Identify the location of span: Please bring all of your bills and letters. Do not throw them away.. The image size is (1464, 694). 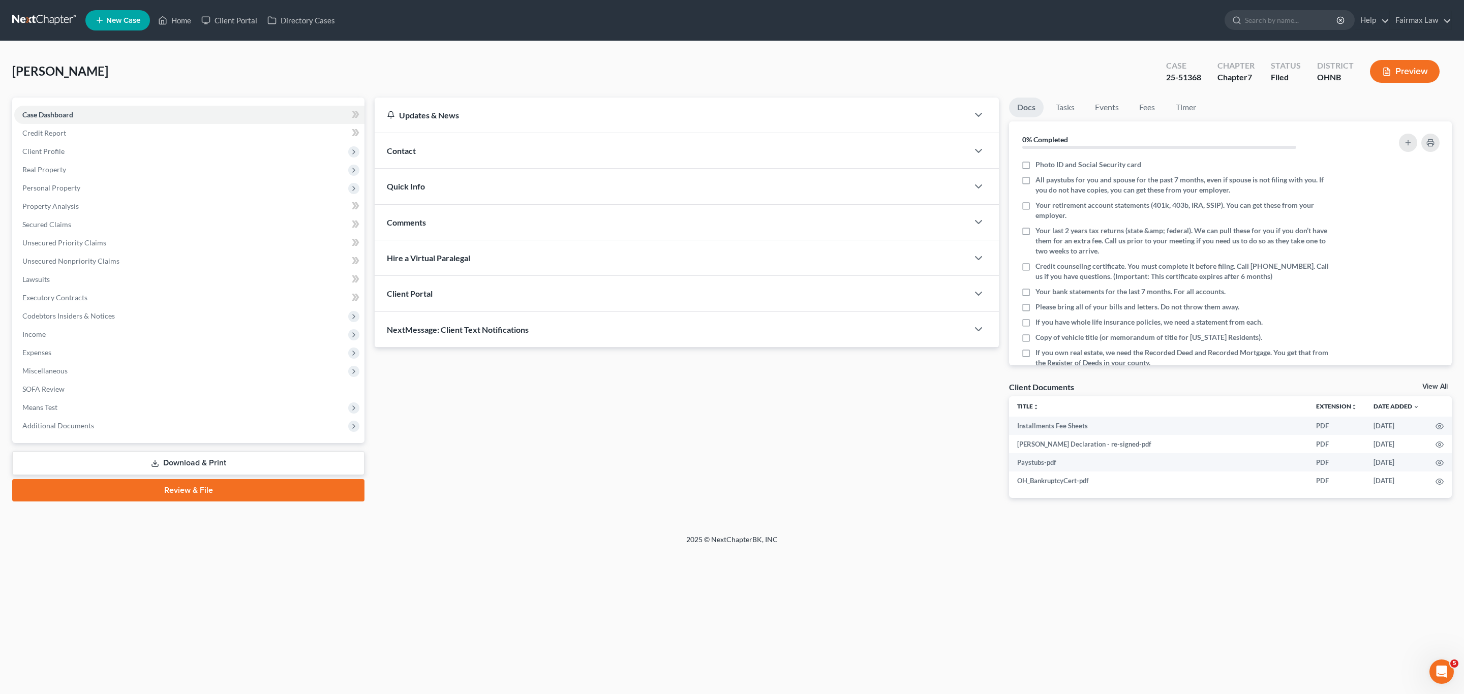
(1137, 307).